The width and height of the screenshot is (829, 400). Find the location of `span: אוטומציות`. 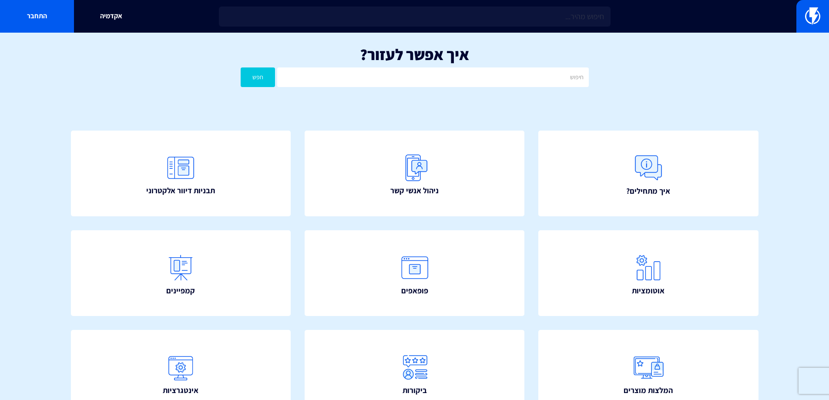

span: אוטומציות is located at coordinates (648, 291).